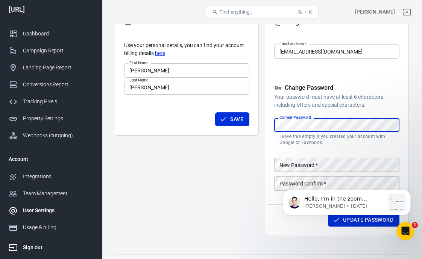  Describe the element at coordinates (337, 139) in the screenshot. I see `p: Leave this empty if you created your account with Google or Facebook.` at that location.